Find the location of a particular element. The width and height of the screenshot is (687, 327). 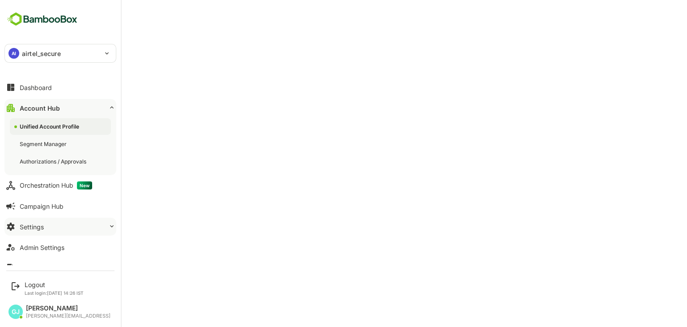

div: AIairtel_secure is located at coordinates (60, 53).